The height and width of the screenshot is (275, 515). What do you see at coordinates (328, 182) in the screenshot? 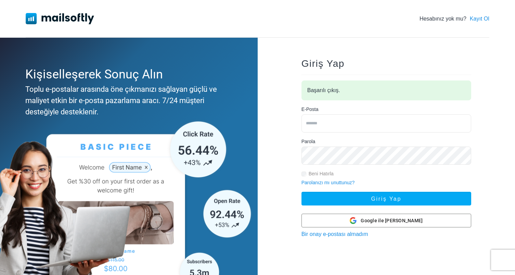
I see `a: Parolanızı mı unuttunuz?` at bounding box center [328, 182].